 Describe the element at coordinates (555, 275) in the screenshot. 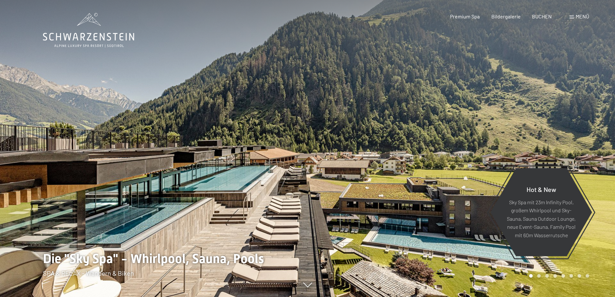

I see `div: Carousel Page 4` at that location.